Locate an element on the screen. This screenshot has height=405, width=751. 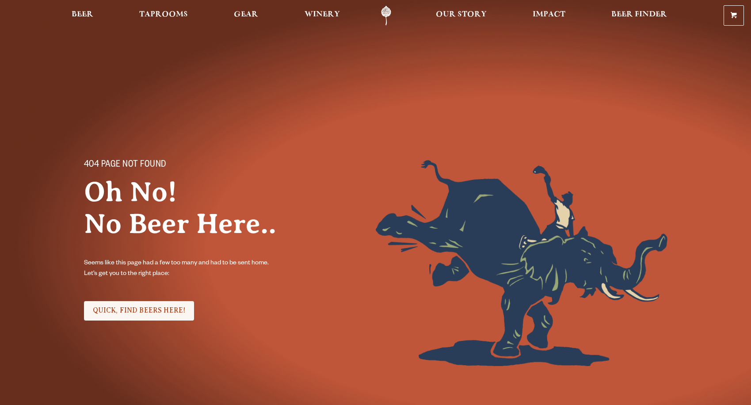
span: Beer is located at coordinates (82, 15).